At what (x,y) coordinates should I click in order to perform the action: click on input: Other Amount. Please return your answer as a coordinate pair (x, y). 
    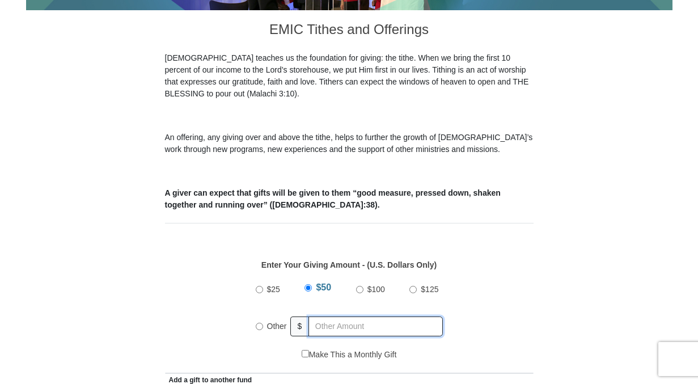
    Looking at the image, I should click on (376, 326).